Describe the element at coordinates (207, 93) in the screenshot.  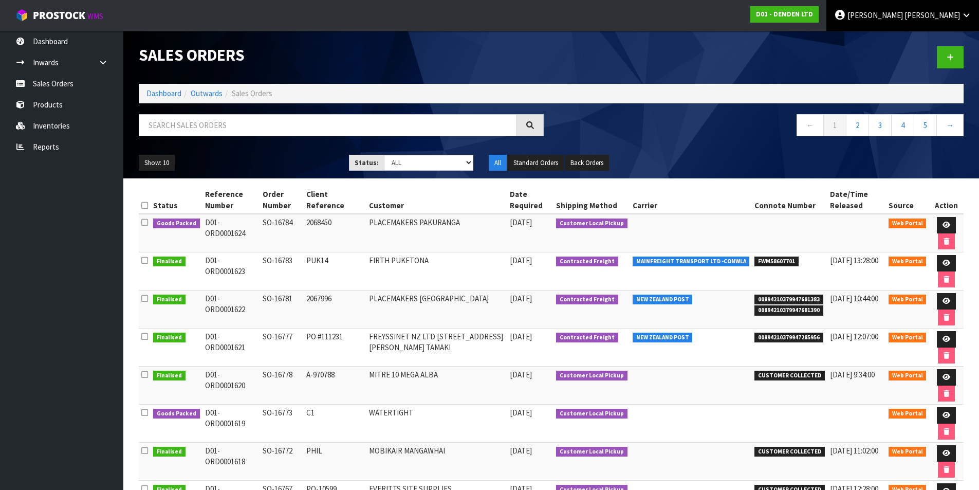
I see `a: Outwards` at that location.